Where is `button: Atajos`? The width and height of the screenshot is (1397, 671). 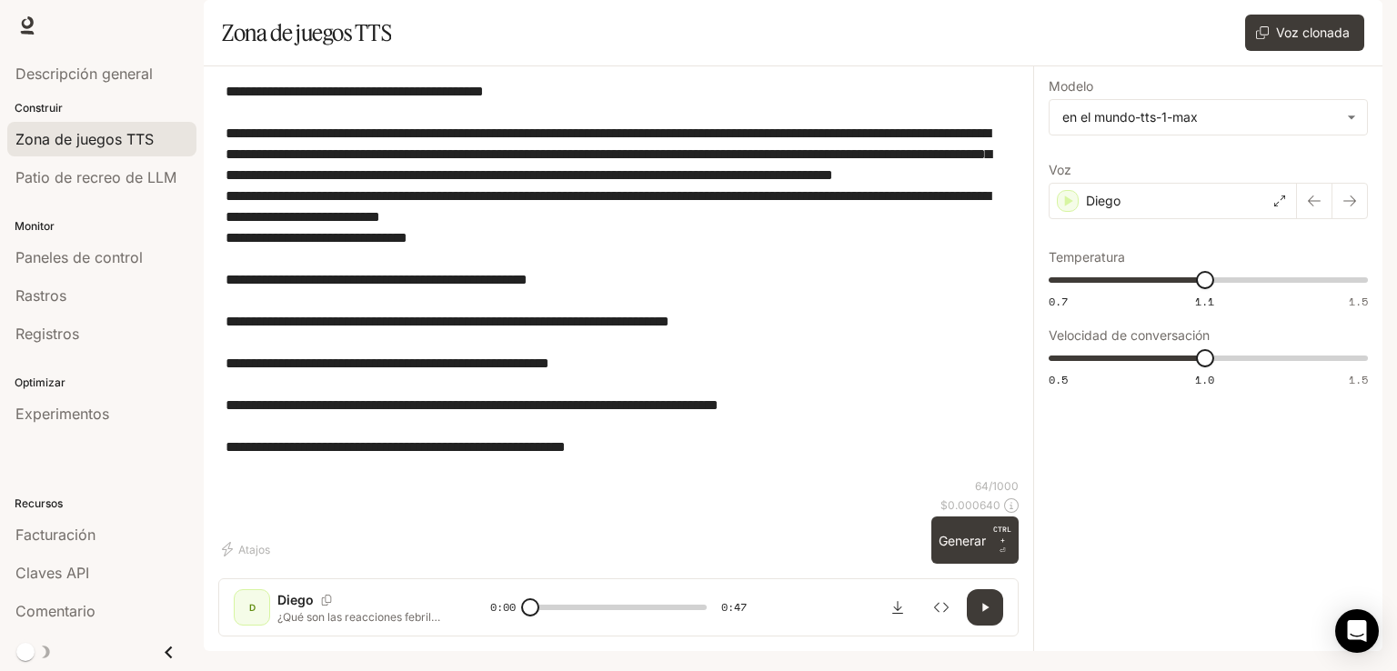
button: Atajos is located at coordinates (247, 549).